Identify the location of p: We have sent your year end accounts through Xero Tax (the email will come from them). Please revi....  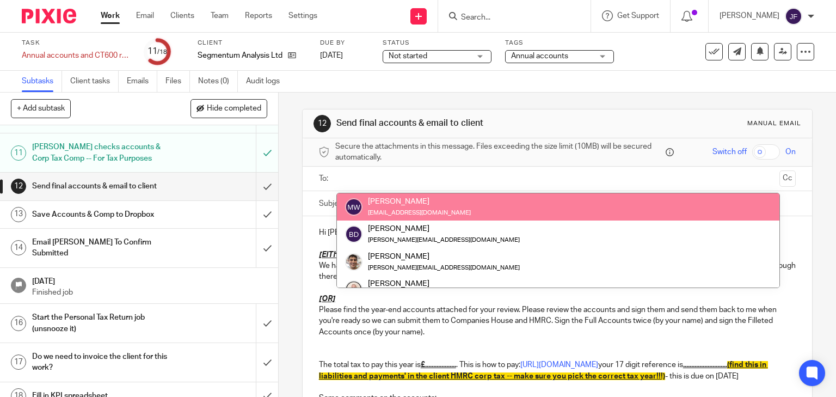
(557, 271).